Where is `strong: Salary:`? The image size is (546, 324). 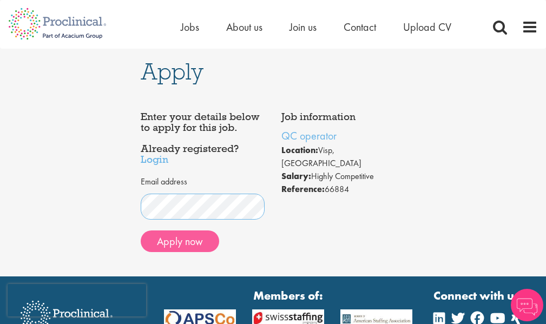
strong: Salary: is located at coordinates (296, 176).